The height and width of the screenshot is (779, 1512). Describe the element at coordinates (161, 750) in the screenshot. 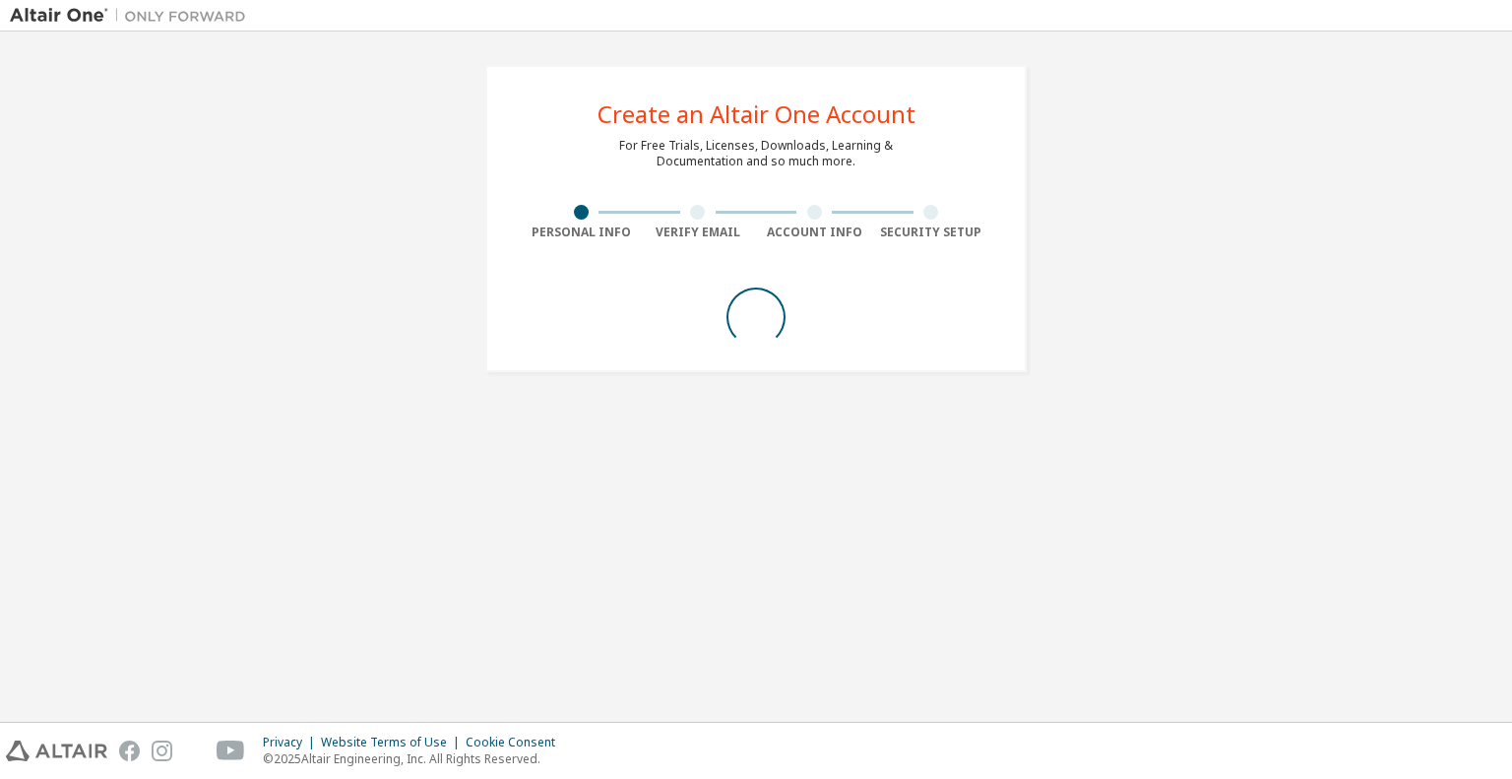

I see `img: instagram.svg` at that location.